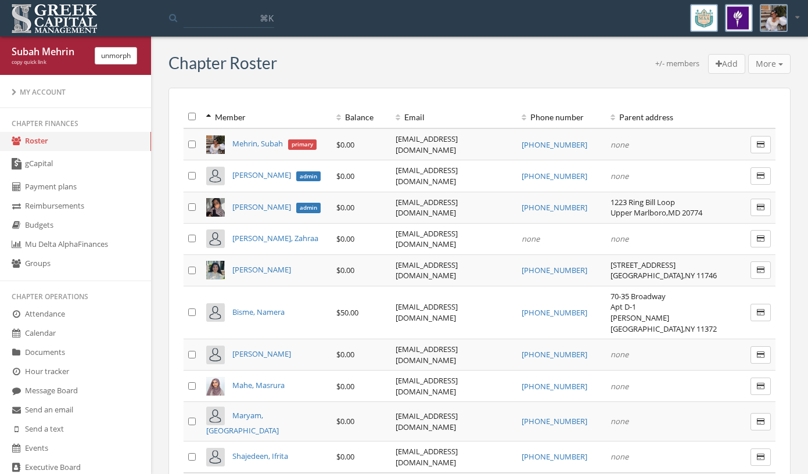  What do you see at coordinates (669, 117) in the screenshot?
I see `th: Parent address` at bounding box center [669, 117].